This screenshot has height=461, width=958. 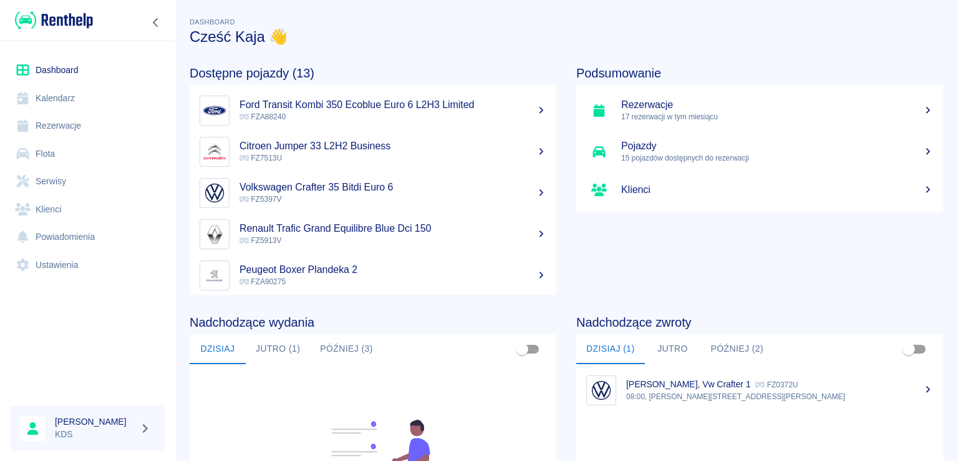 What do you see at coordinates (373, 110) in the screenshot?
I see `a: ImageFord Transit Kombi 350 Ecoblue Euro 6 L2H3 Limited FZA88240` at bounding box center [373, 110].